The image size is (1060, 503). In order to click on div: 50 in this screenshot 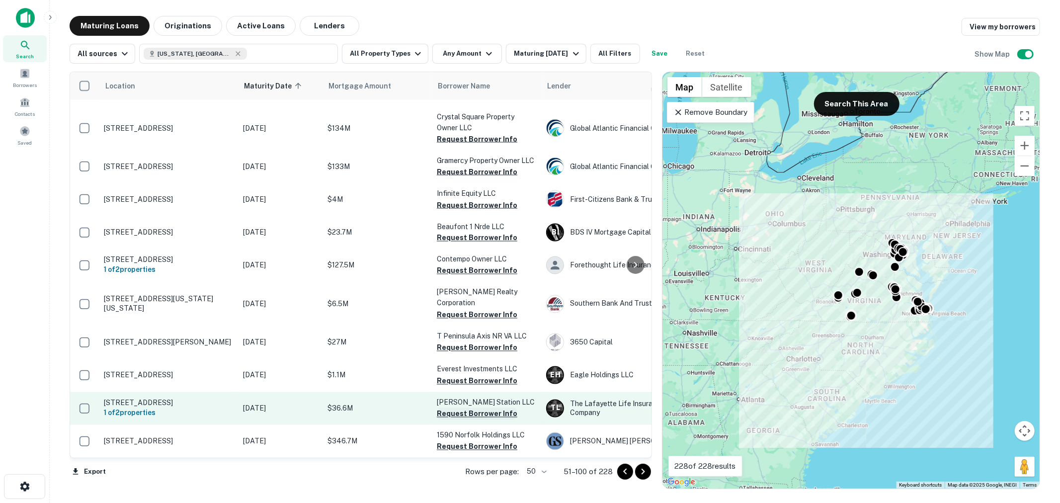, I will do `click(535, 471)`.